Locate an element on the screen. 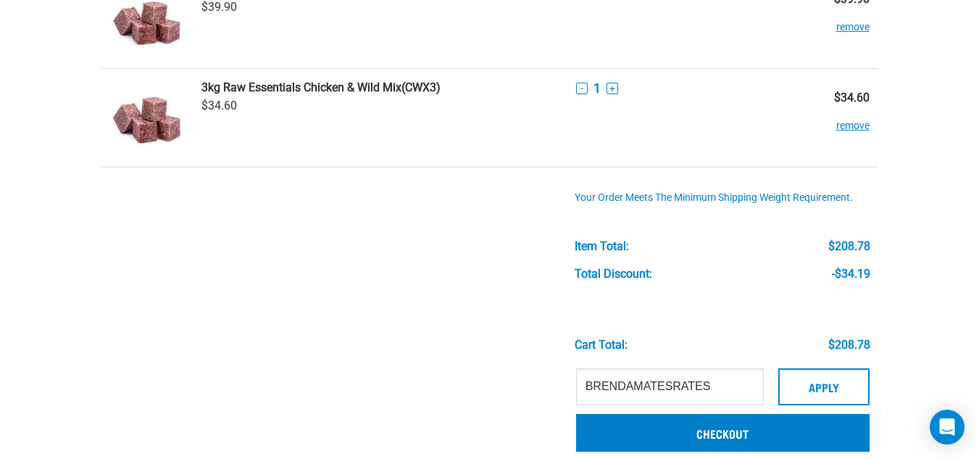 This screenshot has height=459, width=979. span: 1 is located at coordinates (597, 88).